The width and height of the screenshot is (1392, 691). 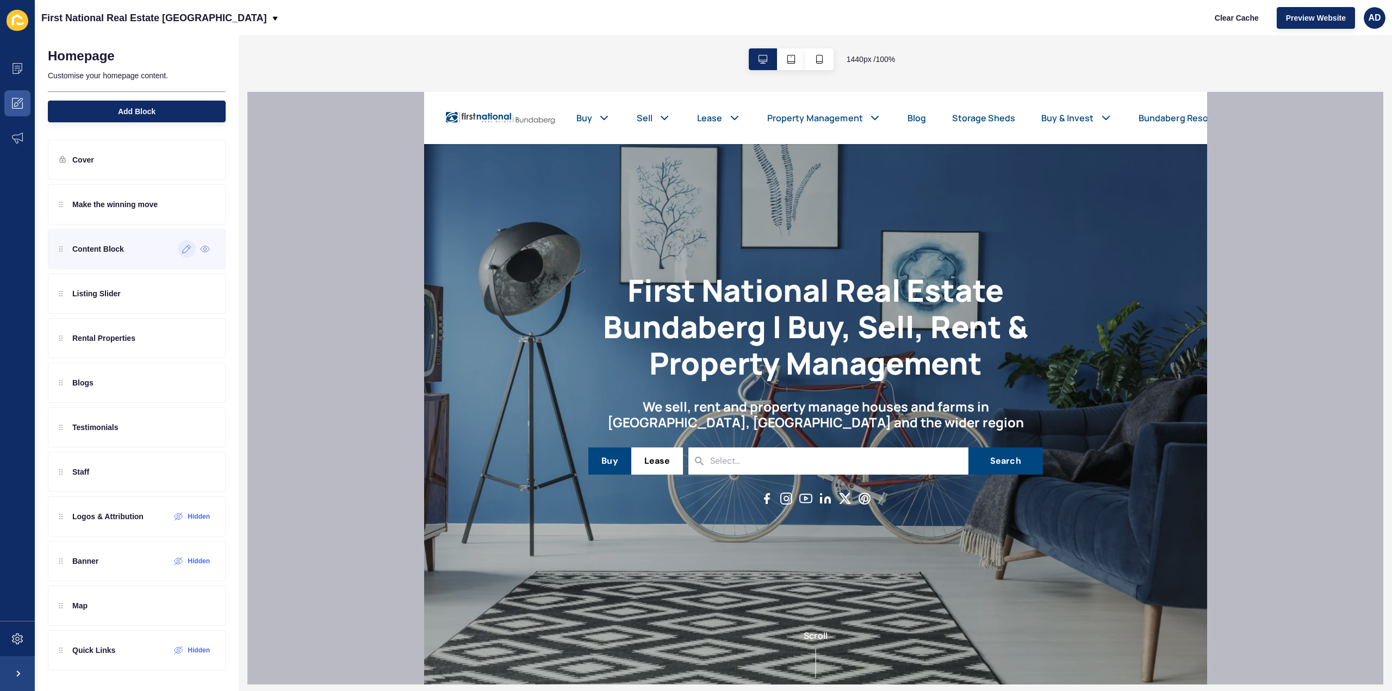 I want to click on a: Bundaberg Resources, so click(x=761, y=26).